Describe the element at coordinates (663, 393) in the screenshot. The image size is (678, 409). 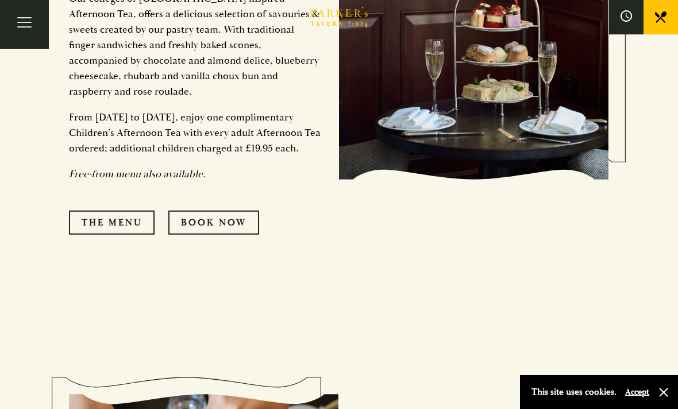
I see `button: Close and accept` at that location.